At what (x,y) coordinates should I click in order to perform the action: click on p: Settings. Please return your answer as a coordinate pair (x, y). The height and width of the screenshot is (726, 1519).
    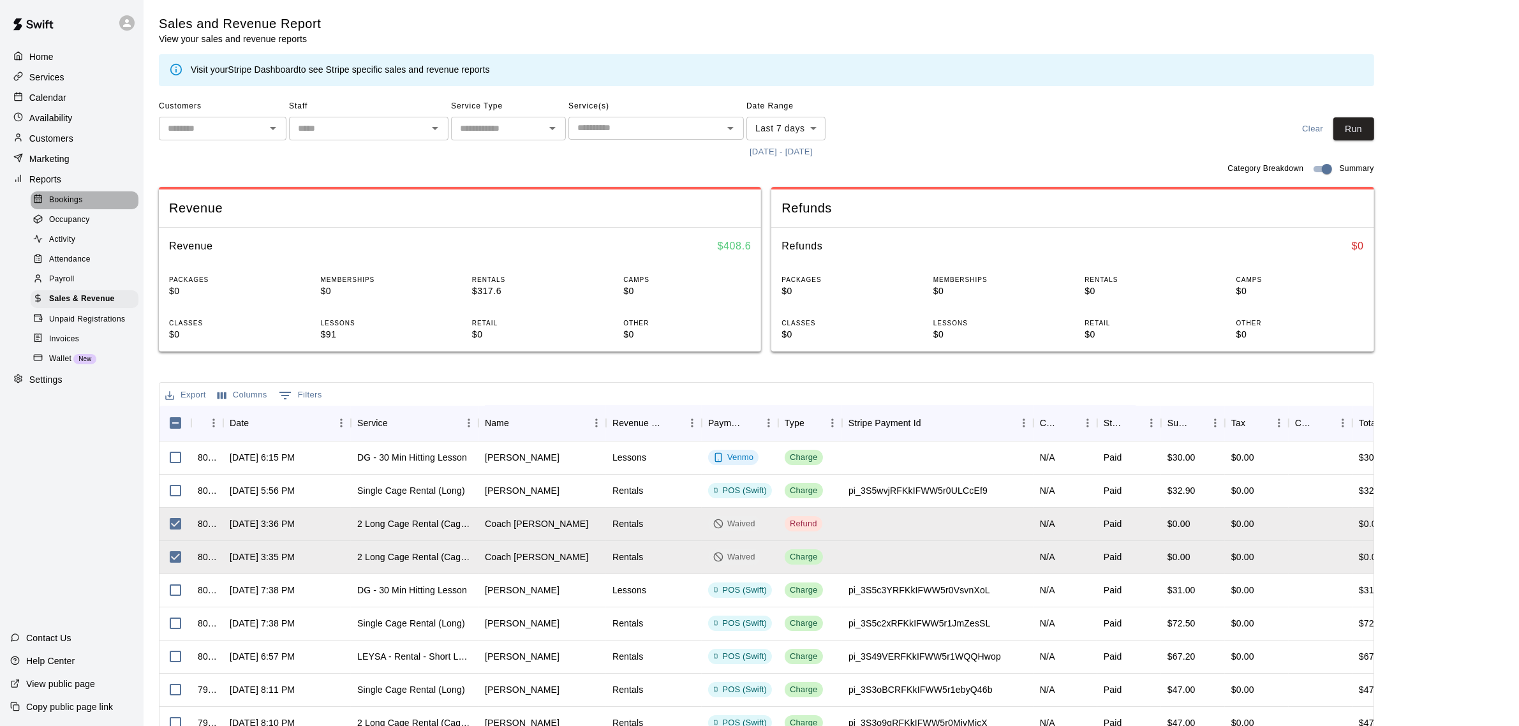
    Looking at the image, I should click on (46, 380).